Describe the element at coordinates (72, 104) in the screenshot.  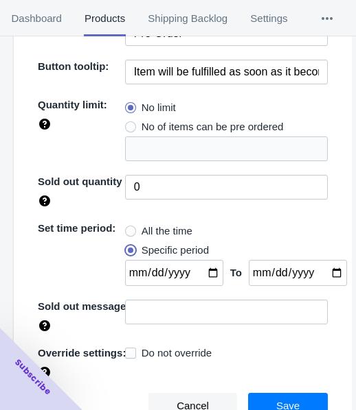
I see `span: Quantity limit:` at that location.